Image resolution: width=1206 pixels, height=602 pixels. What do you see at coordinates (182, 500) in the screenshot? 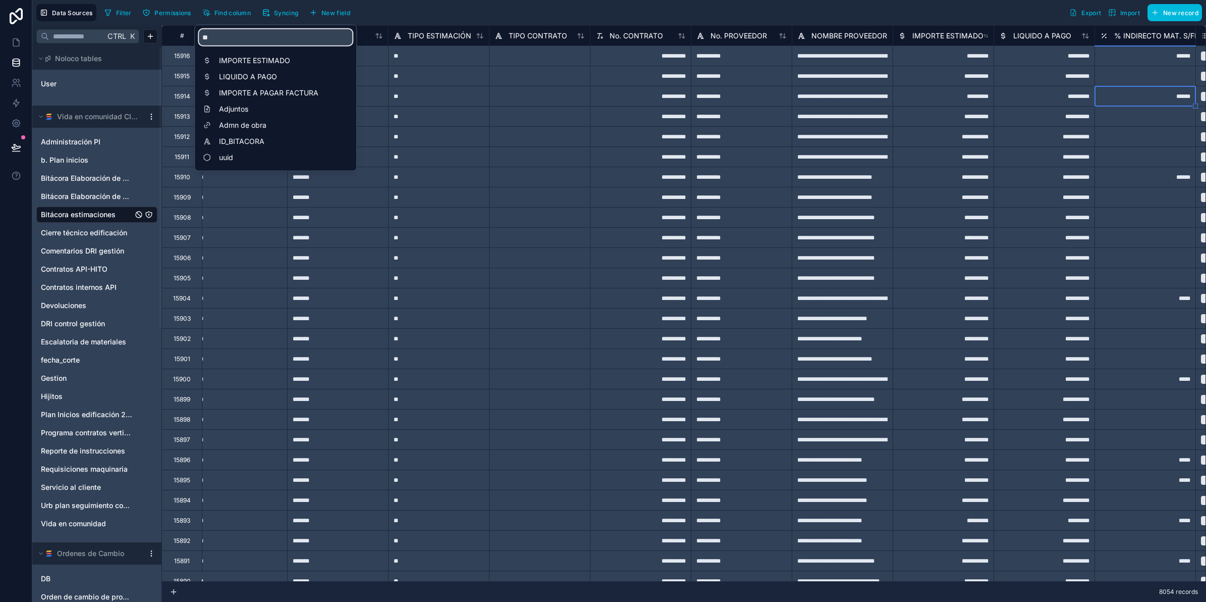
I see `div: 15894` at bounding box center [182, 500].